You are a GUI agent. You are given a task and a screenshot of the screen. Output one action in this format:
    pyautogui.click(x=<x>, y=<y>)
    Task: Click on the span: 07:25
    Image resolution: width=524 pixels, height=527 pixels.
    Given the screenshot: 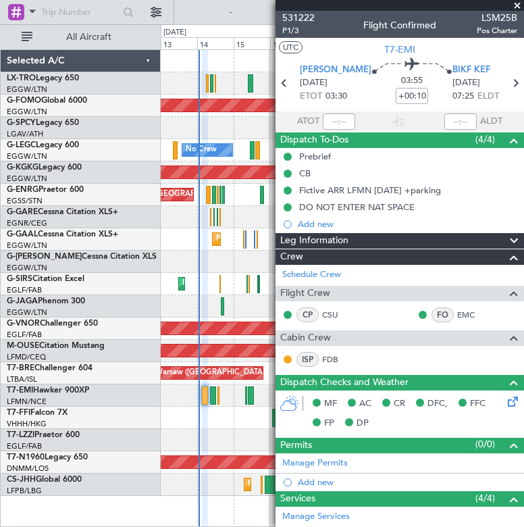 What is the action you would take?
    pyautogui.click(x=464, y=97)
    